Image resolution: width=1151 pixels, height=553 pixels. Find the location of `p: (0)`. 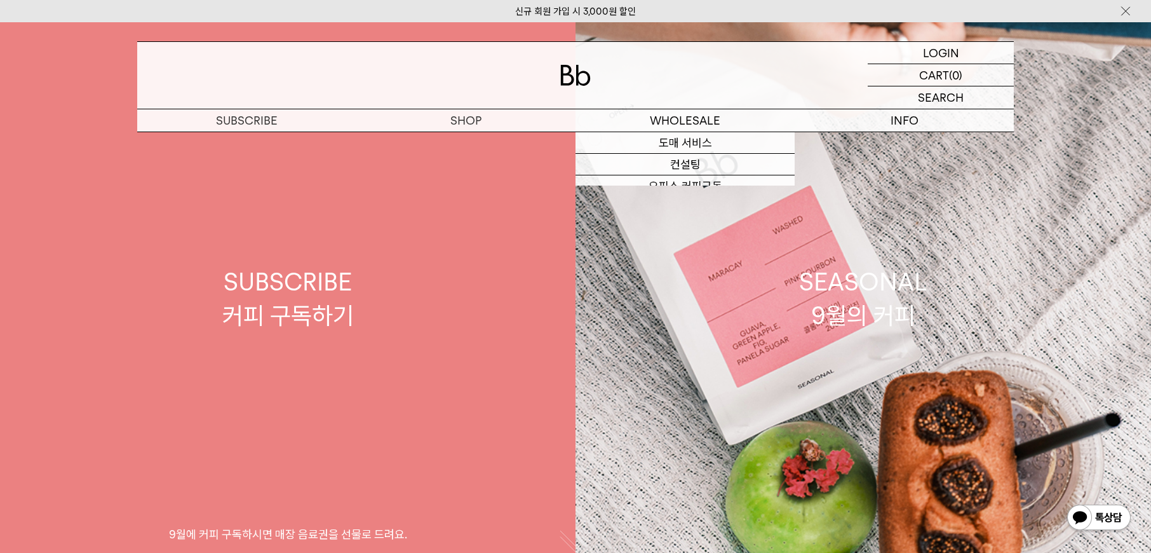

p: (0) is located at coordinates (956, 75).